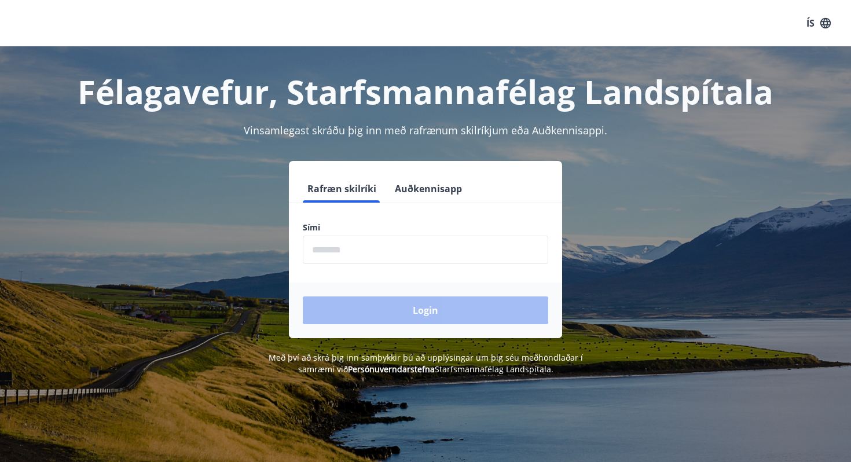 The width and height of the screenshot is (851, 462). Describe the element at coordinates (426, 130) in the screenshot. I see `span: Vinsamlegast skráðu þig inn með rafrænum skilríkjum eða Auðkennisappi.` at that location.